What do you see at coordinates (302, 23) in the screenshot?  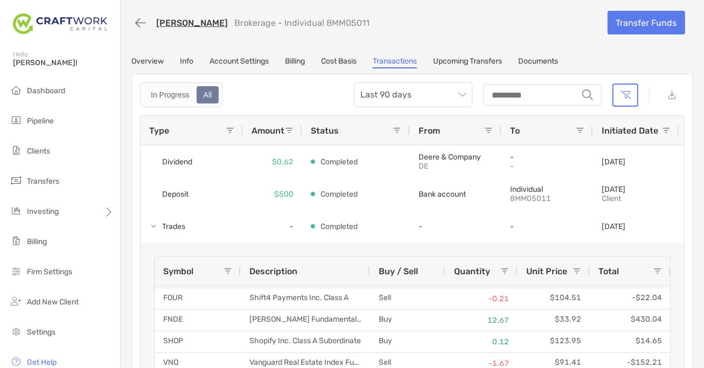 I see `p: Brokerage - Individual 8MM05011` at bounding box center [302, 23].